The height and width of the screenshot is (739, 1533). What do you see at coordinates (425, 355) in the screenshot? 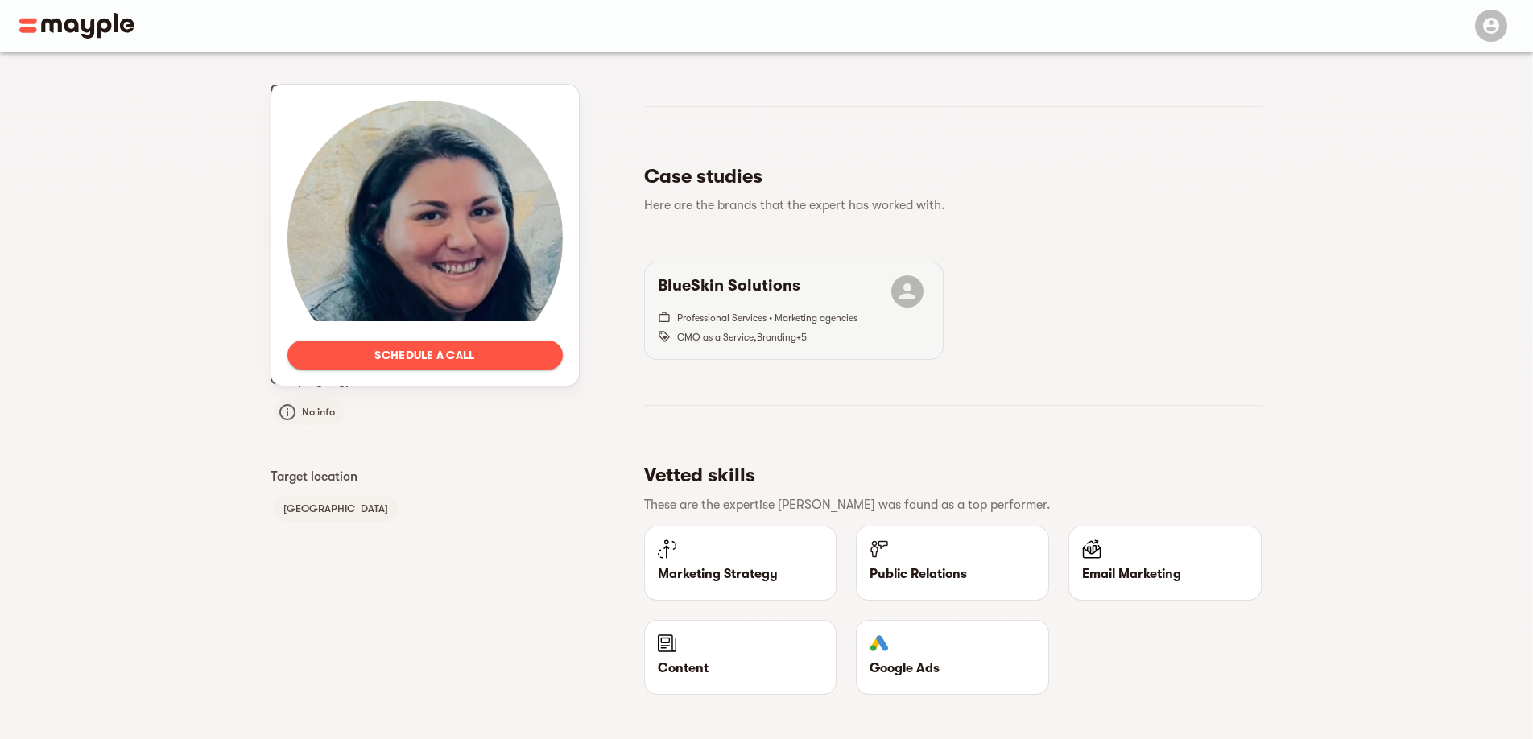
I see `span: Schedule a call` at bounding box center [425, 355].